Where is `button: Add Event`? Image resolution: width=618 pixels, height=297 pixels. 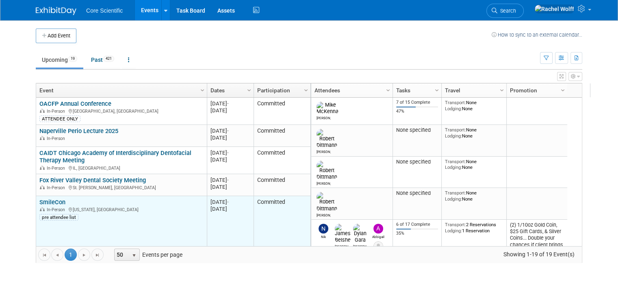 button: Add Event is located at coordinates (56, 36).